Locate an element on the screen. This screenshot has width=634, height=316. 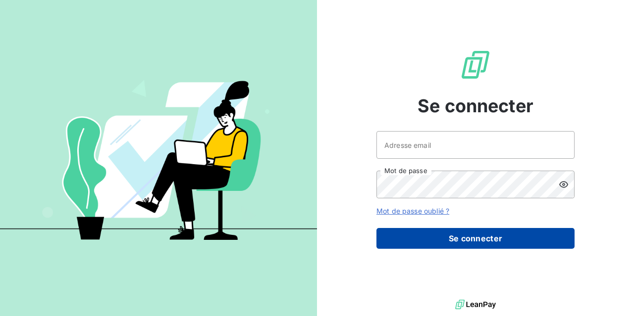
a: Mot de passe oublié ? is located at coordinates (413, 211).